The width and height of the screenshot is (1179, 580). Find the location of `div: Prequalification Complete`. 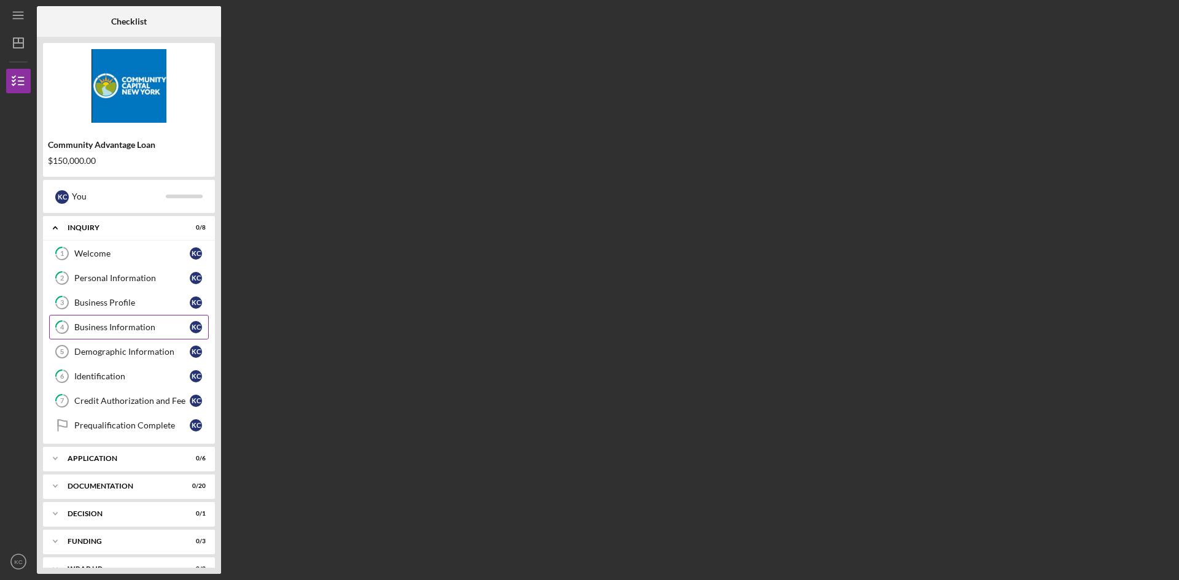

div: Prequalification Complete is located at coordinates (132, 425).